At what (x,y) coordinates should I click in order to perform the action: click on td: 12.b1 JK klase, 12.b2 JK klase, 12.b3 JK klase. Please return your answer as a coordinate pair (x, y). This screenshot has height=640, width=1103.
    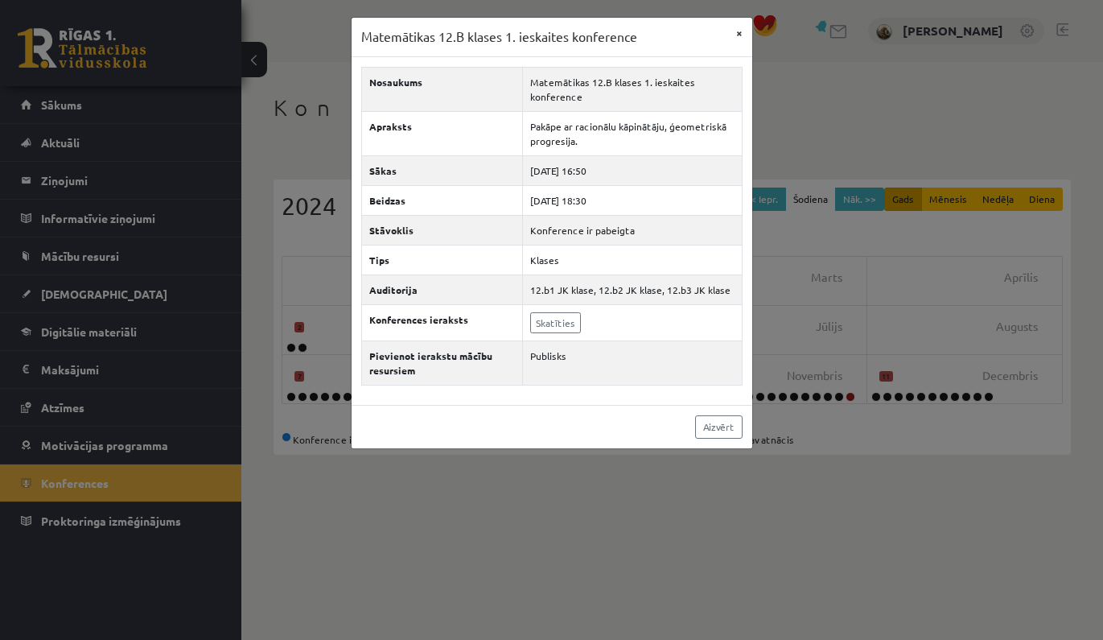
    Looking at the image, I should click on (632, 289).